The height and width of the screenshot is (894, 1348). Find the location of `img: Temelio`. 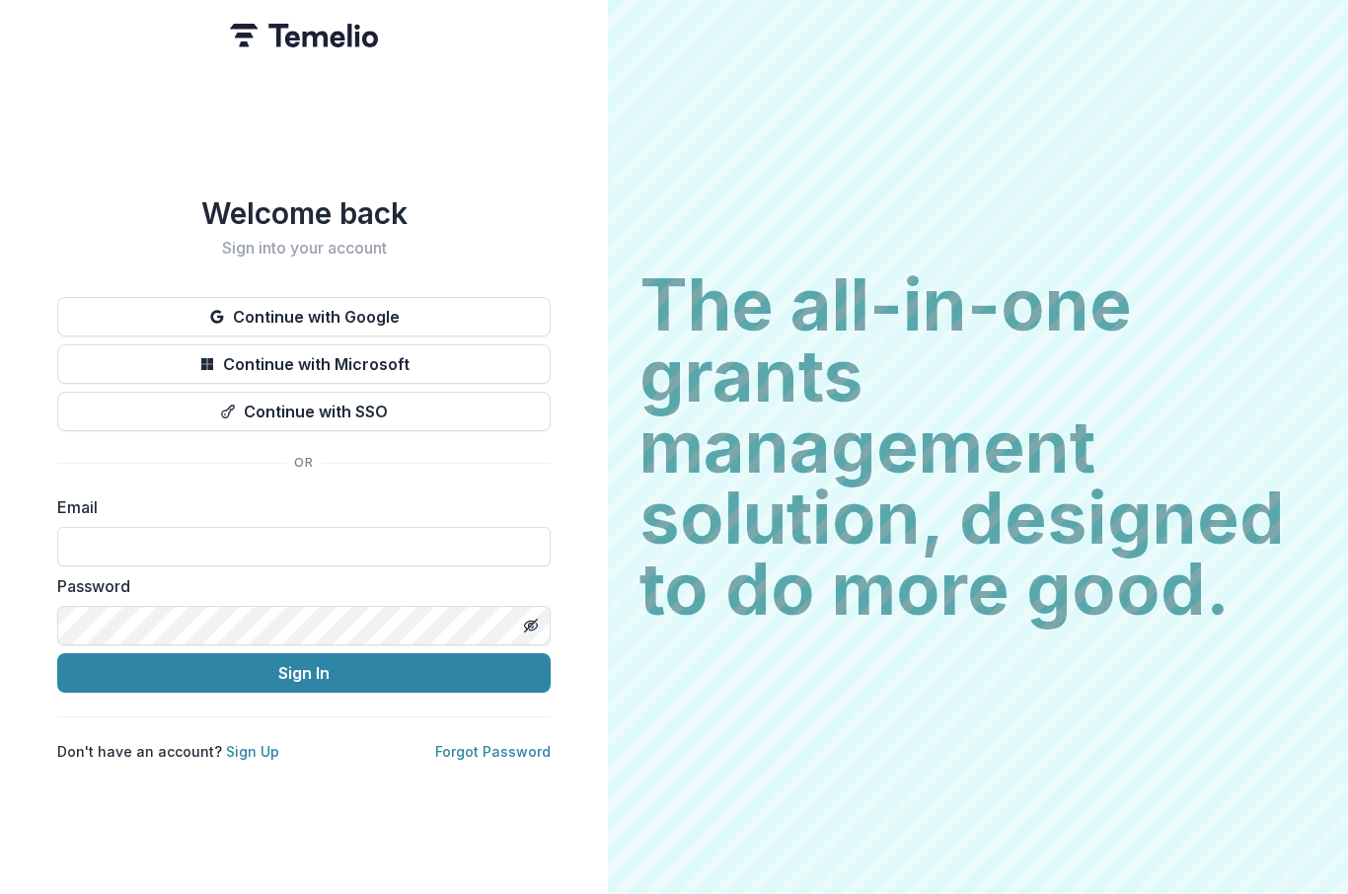

img: Temelio is located at coordinates (304, 36).